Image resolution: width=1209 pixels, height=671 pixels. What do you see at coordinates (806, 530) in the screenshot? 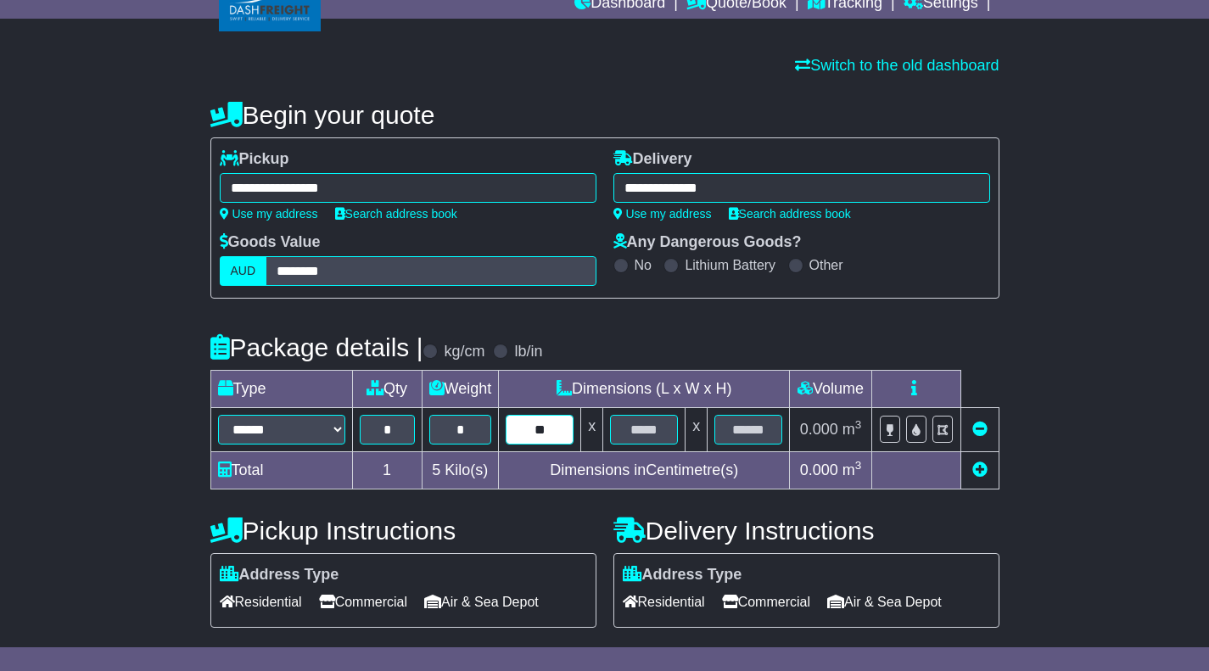
I see `h4: Delivery Instructions` at bounding box center [806, 530].